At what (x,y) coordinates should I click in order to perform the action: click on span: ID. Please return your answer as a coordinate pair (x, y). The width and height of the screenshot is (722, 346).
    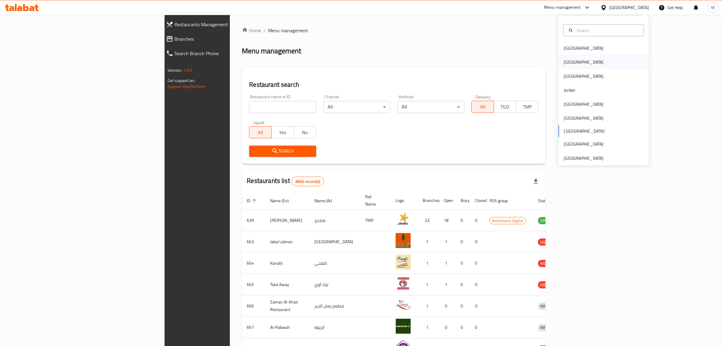
    Looking at the image, I should click on (253, 200).